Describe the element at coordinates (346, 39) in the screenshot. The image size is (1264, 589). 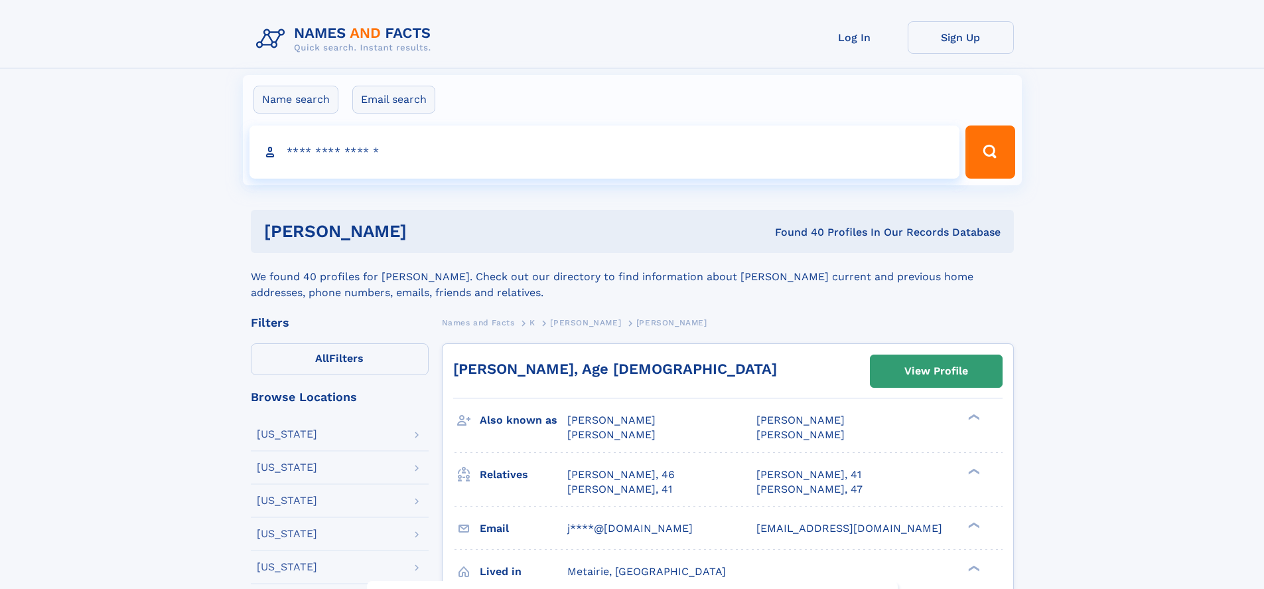
I see `img: Logo Names and Facts` at that location.